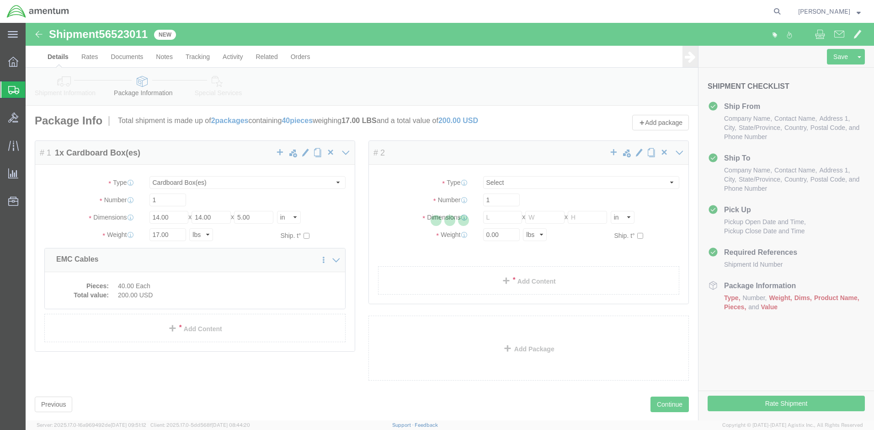  I want to click on span: Kayla Gray, so click(825, 11).